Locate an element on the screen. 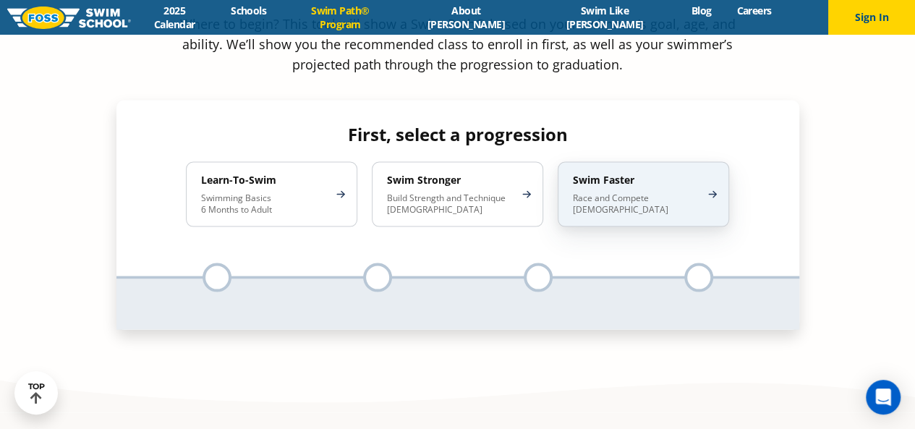 This screenshot has height=429, width=915. img: FOSS Swim School Logo is located at coordinates (69, 17).